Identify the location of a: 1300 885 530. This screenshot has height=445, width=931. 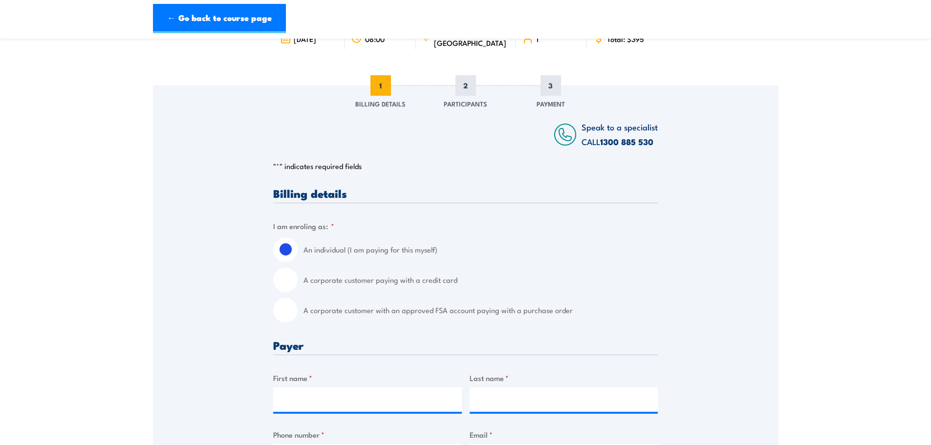
(626, 142).